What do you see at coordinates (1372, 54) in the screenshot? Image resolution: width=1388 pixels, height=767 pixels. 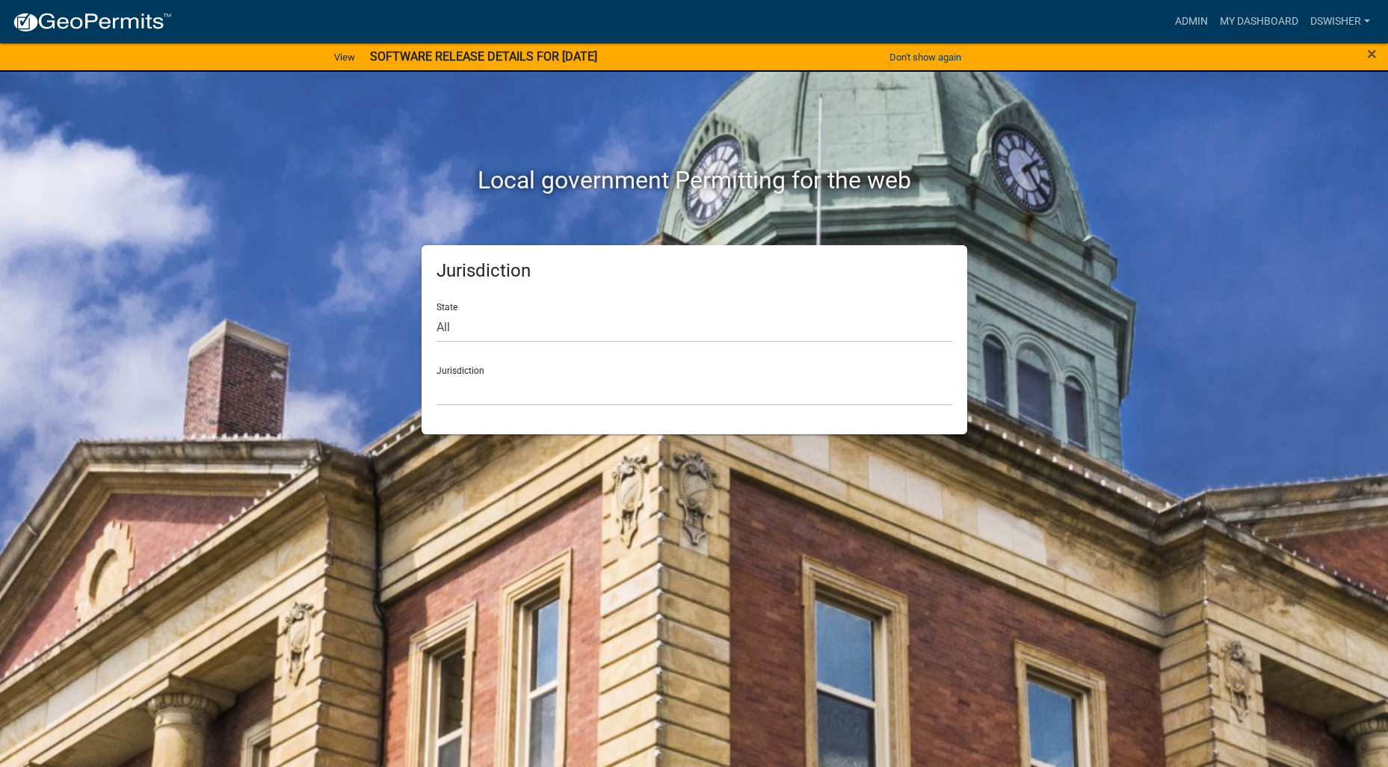 I see `button: Close` at bounding box center [1372, 54].